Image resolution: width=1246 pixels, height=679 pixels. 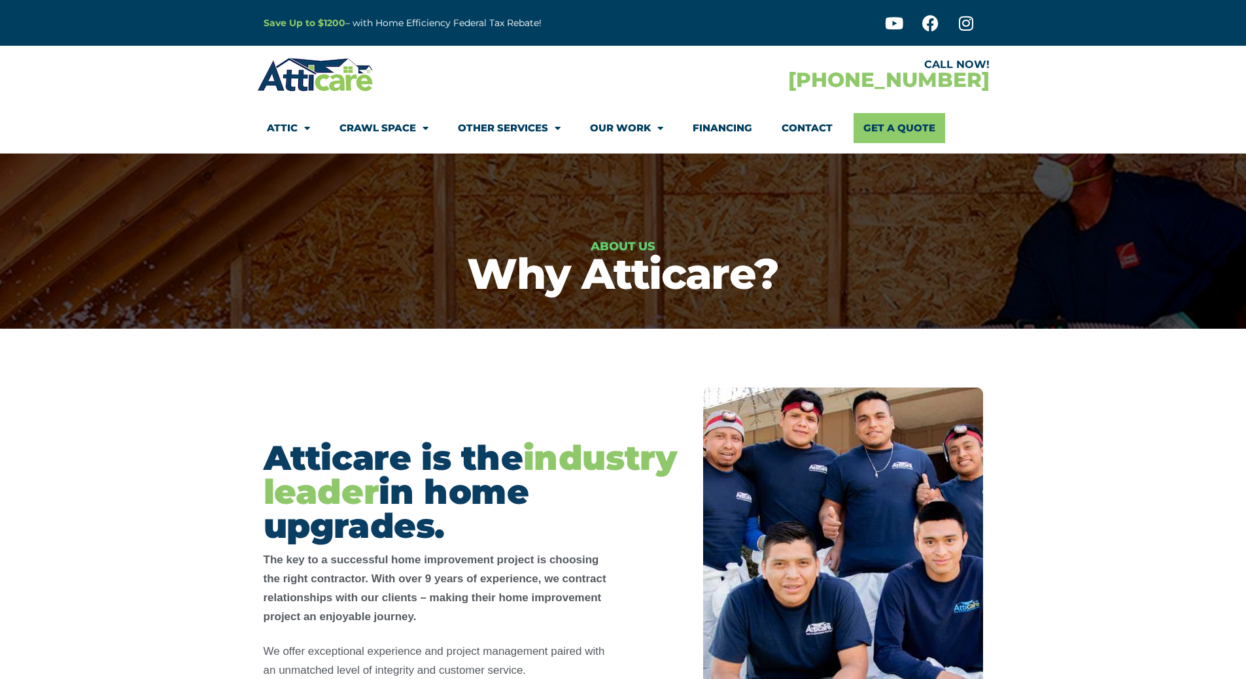 I want to click on a: Our Work, so click(x=627, y=128).